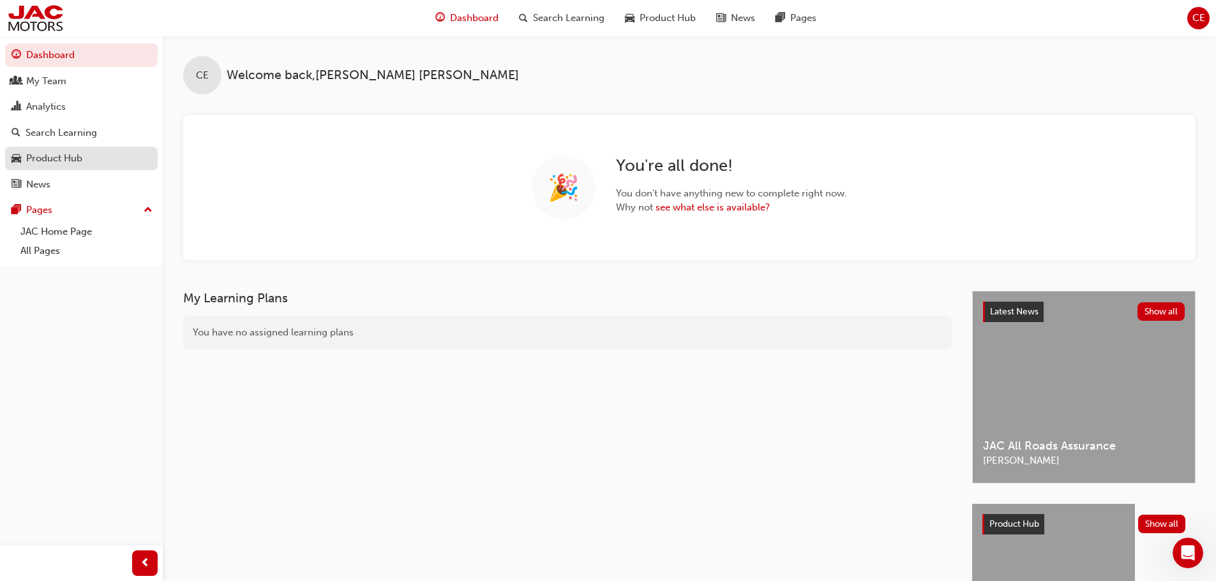  I want to click on span: people-icon, so click(16, 82).